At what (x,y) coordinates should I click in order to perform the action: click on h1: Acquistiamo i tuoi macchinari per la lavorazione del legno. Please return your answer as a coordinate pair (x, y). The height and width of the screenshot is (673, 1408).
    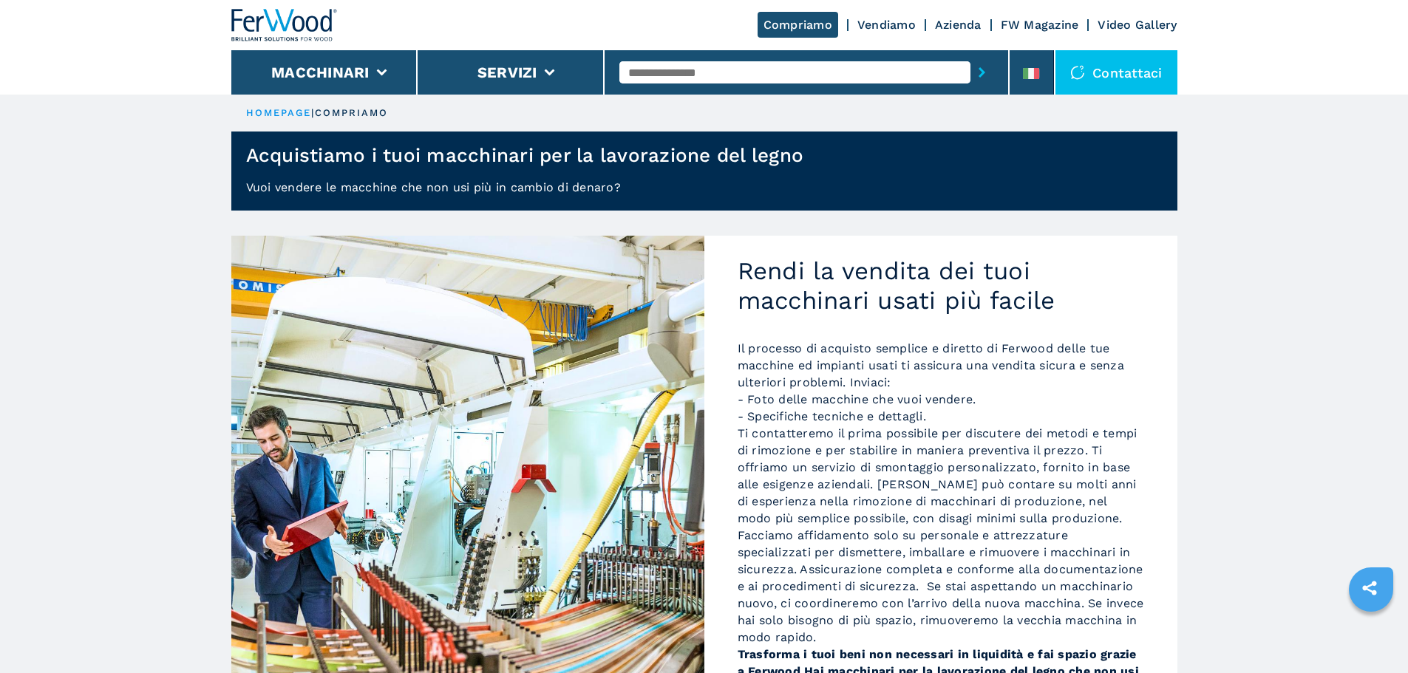
    Looking at the image, I should click on (525, 155).